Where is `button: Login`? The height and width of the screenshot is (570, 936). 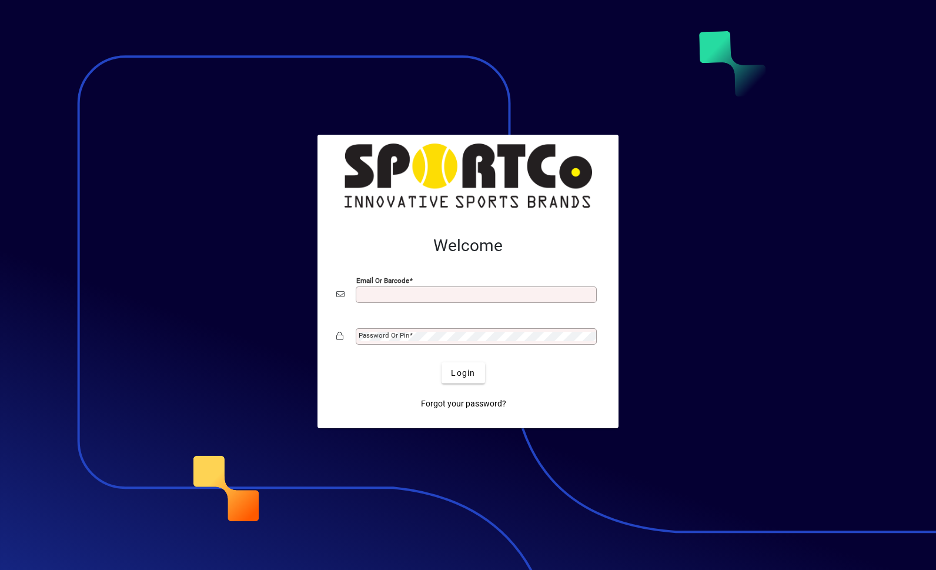
button: Login is located at coordinates (463, 373).